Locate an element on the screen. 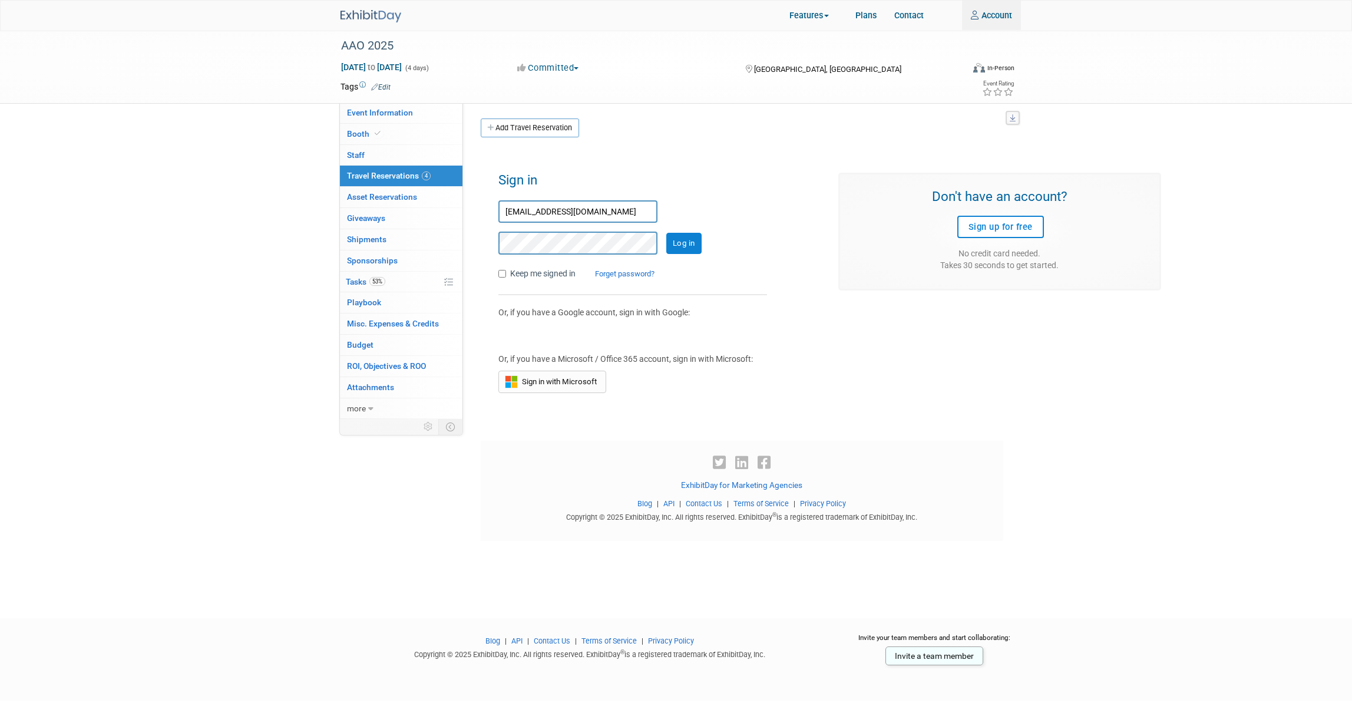 The height and width of the screenshot is (706, 1352). span: Asset Reservations is located at coordinates (382, 197).